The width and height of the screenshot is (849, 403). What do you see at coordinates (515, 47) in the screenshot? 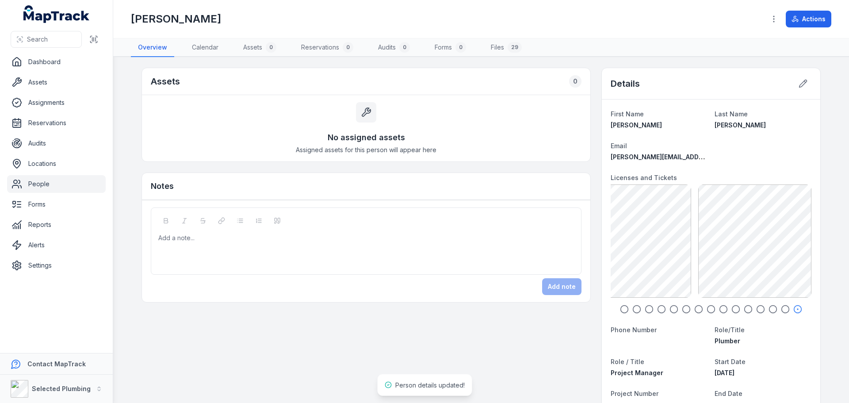
I see `div: 29` at bounding box center [515, 47].